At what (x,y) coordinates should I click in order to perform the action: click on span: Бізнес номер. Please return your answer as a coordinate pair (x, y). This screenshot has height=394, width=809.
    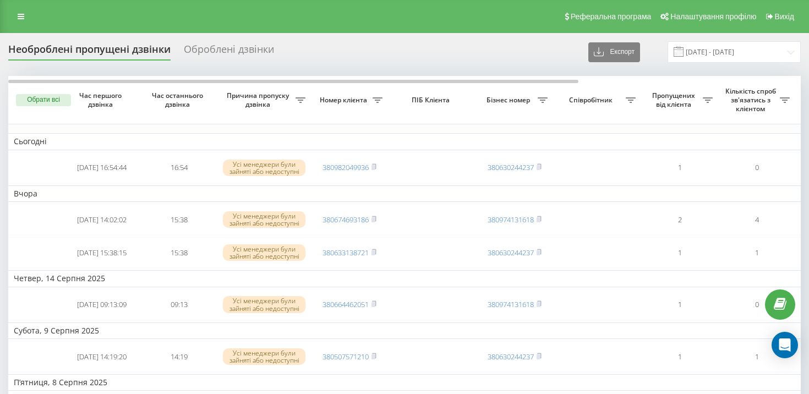
    Looking at the image, I should click on (510, 100).